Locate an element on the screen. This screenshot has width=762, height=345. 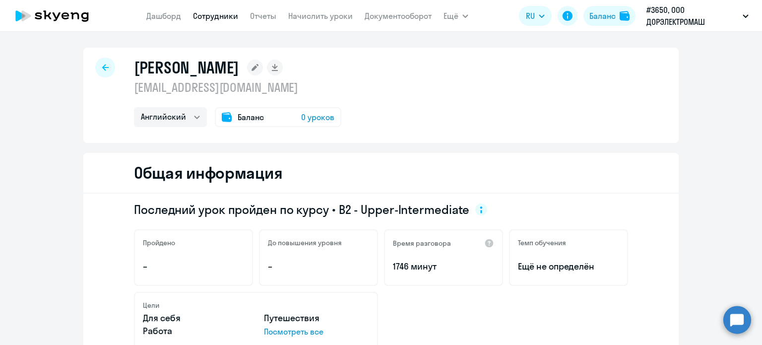
button: Балансbalance is located at coordinates (609, 16).